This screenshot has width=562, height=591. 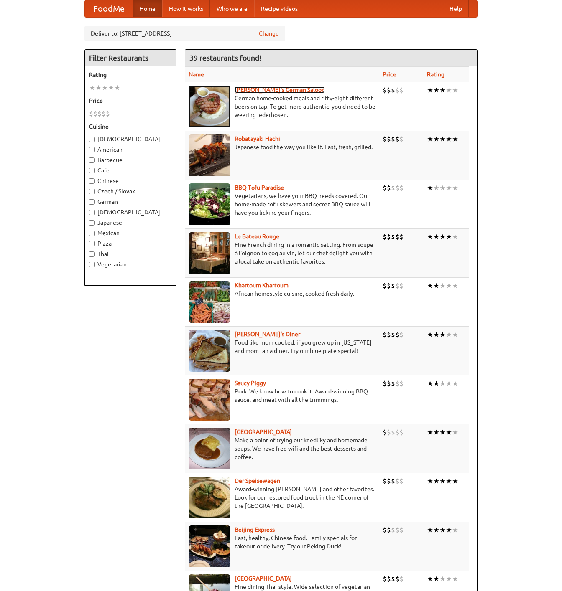 I want to click on label: Chinese, so click(x=130, y=181).